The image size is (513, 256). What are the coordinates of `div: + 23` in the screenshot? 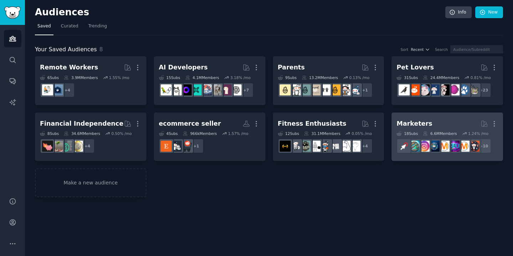 It's located at (484, 90).